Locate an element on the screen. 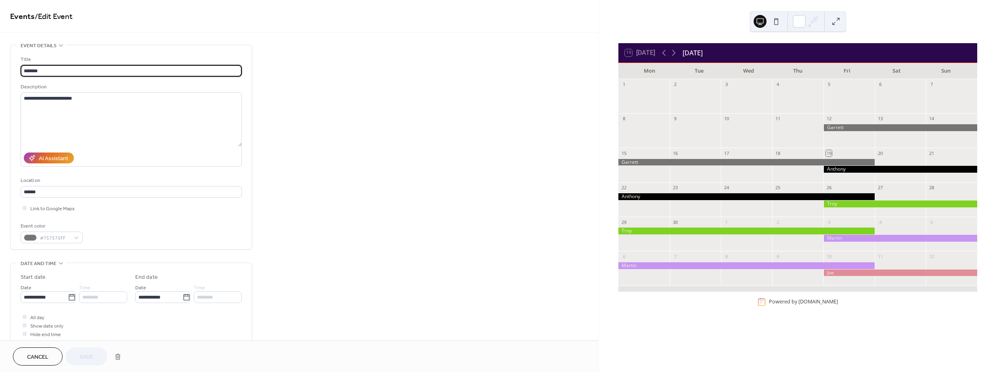 Image resolution: width=997 pixels, height=372 pixels. div: 18 is located at coordinates (778, 153).